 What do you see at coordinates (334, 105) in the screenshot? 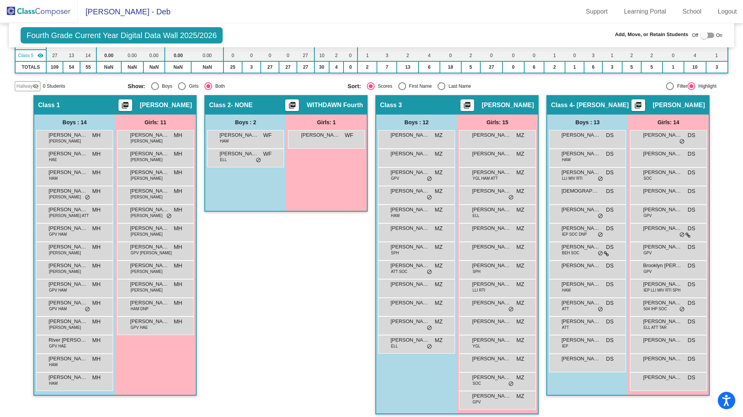
I see `span: WITHDAWN Fourth` at bounding box center [334, 105].